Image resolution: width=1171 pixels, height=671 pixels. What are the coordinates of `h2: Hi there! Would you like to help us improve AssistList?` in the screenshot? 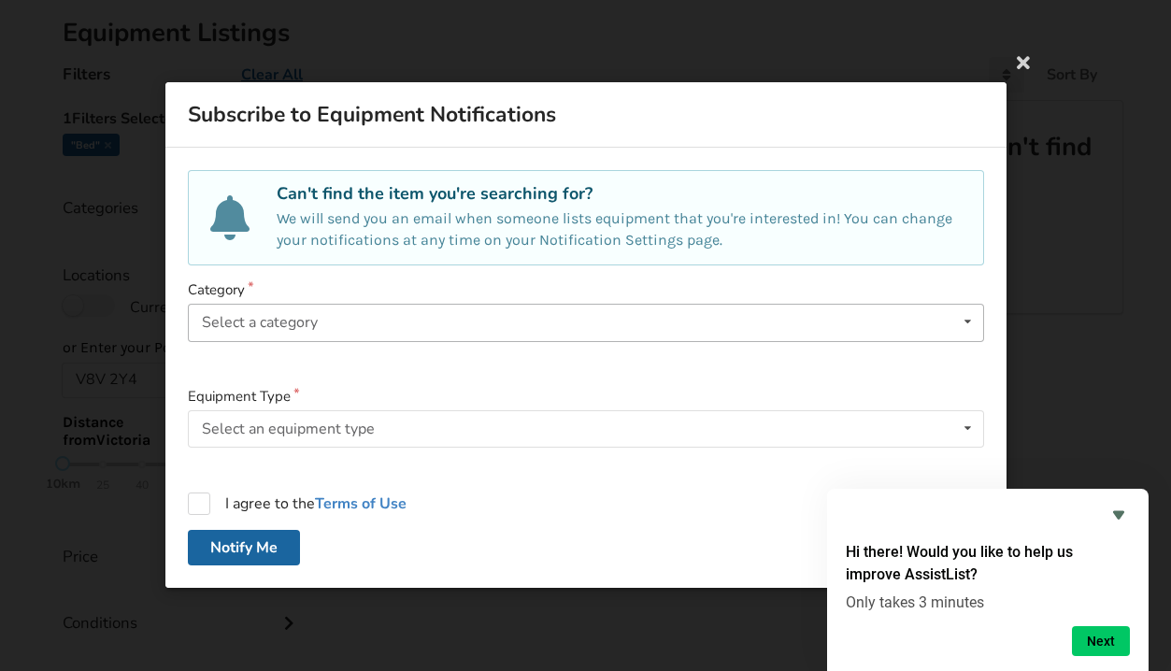 It's located at (988, 564).